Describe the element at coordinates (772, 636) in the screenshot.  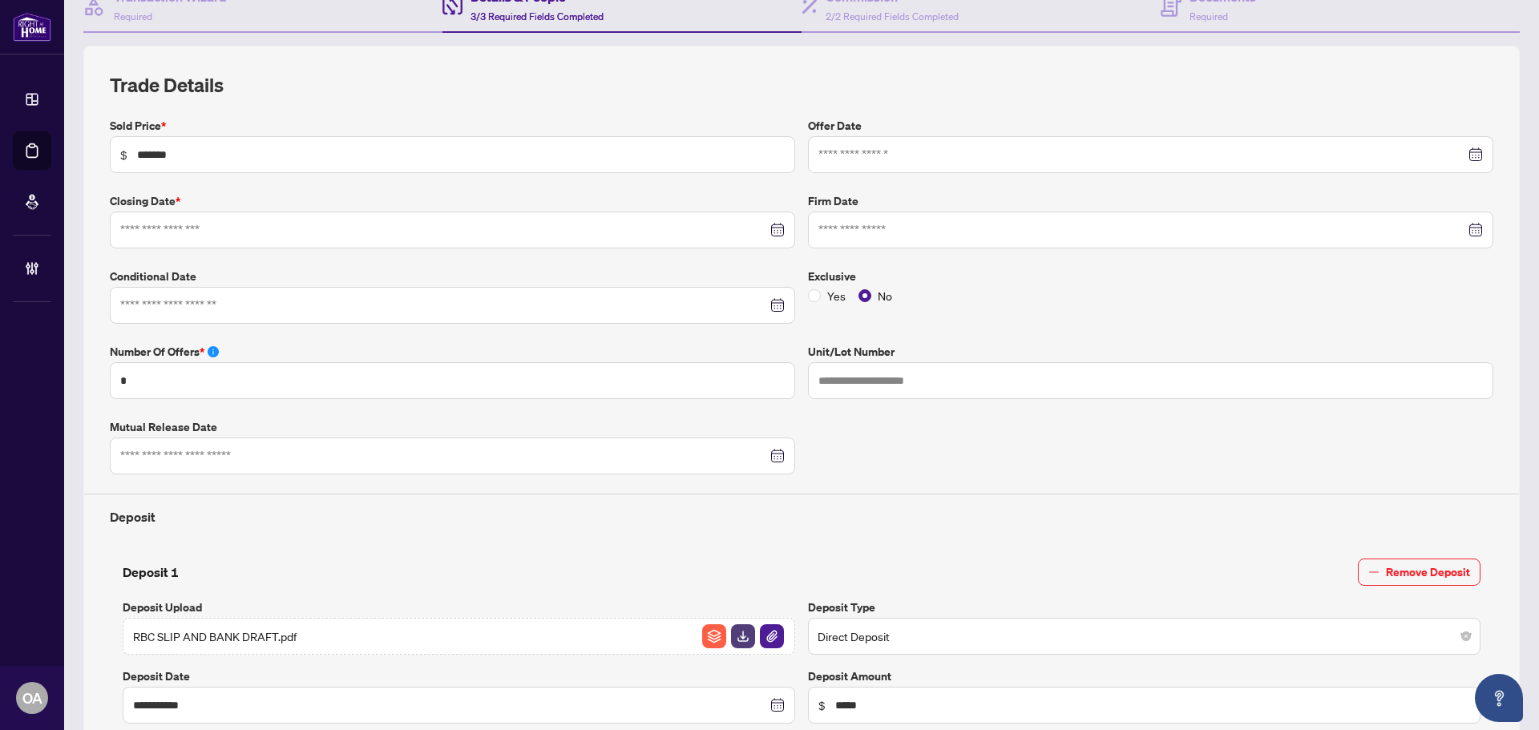
I see `img: File Attachement` at that location.